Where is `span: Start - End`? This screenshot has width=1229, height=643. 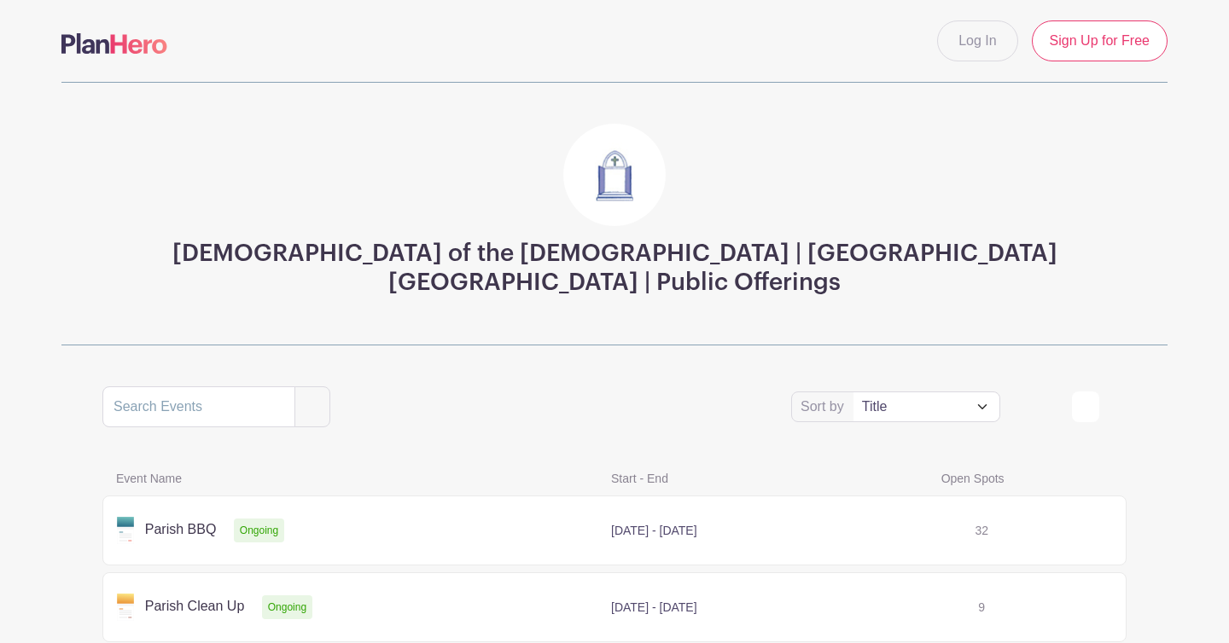
span: Start - End is located at coordinates (765, 479).